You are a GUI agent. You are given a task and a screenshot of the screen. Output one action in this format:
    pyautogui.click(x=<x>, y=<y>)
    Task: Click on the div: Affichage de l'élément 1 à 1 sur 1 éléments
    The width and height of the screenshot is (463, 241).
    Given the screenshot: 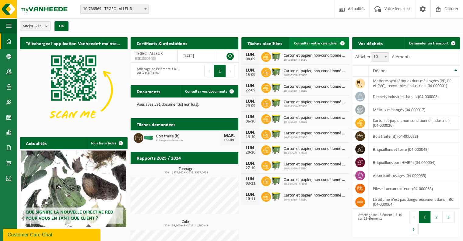 What is the action you would take?
    pyautogui.click(x=157, y=71)
    